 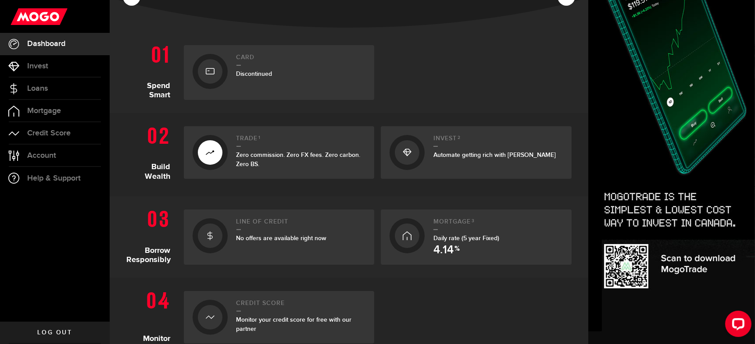 What do you see at coordinates (498, 141) in the screenshot?
I see `h2: Invest` at bounding box center [498, 141].